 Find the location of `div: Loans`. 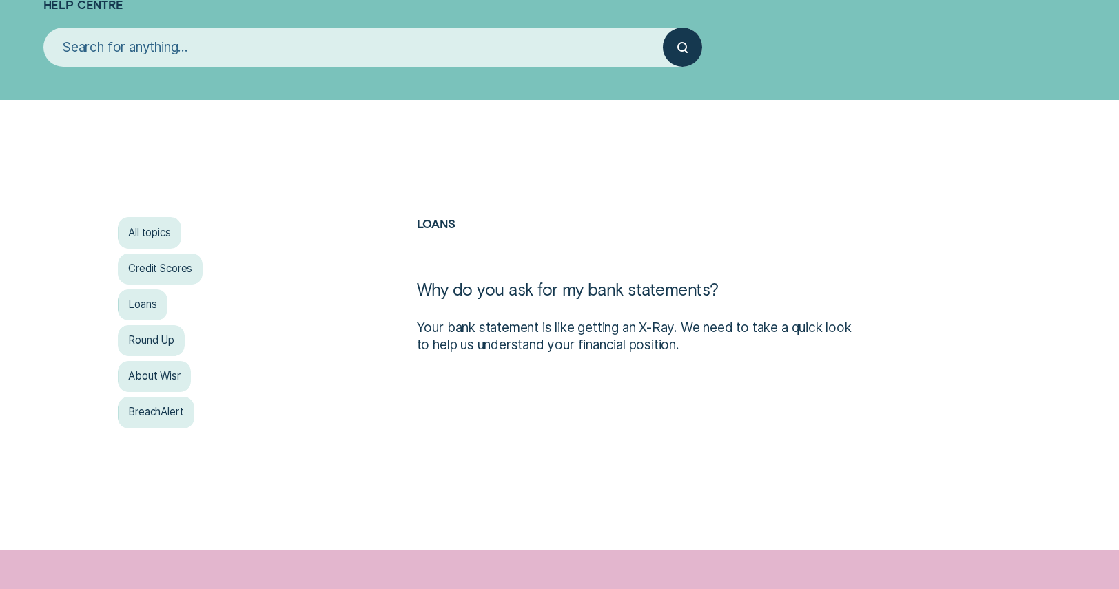

div: Loans is located at coordinates (143, 305).